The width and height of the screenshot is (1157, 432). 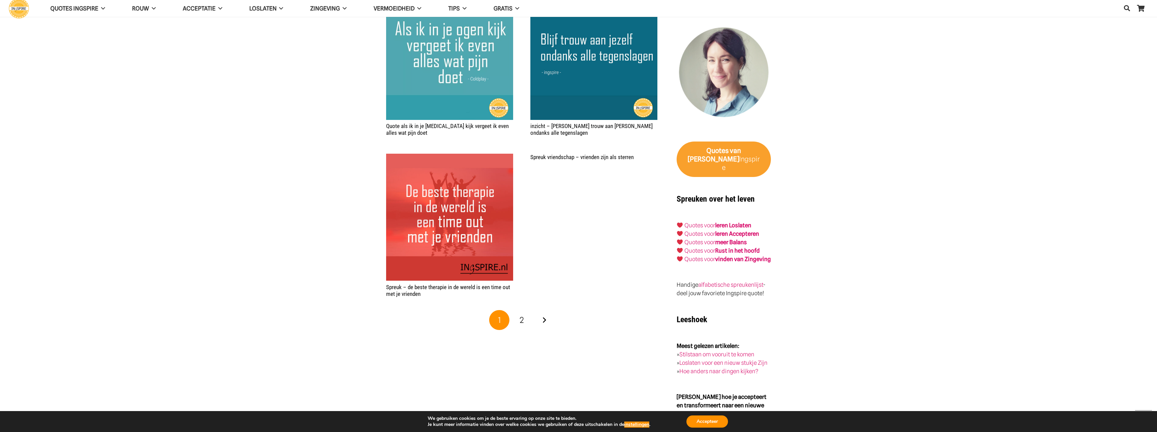 I want to click on a: Terug naar top, so click(x=1144, y=419).